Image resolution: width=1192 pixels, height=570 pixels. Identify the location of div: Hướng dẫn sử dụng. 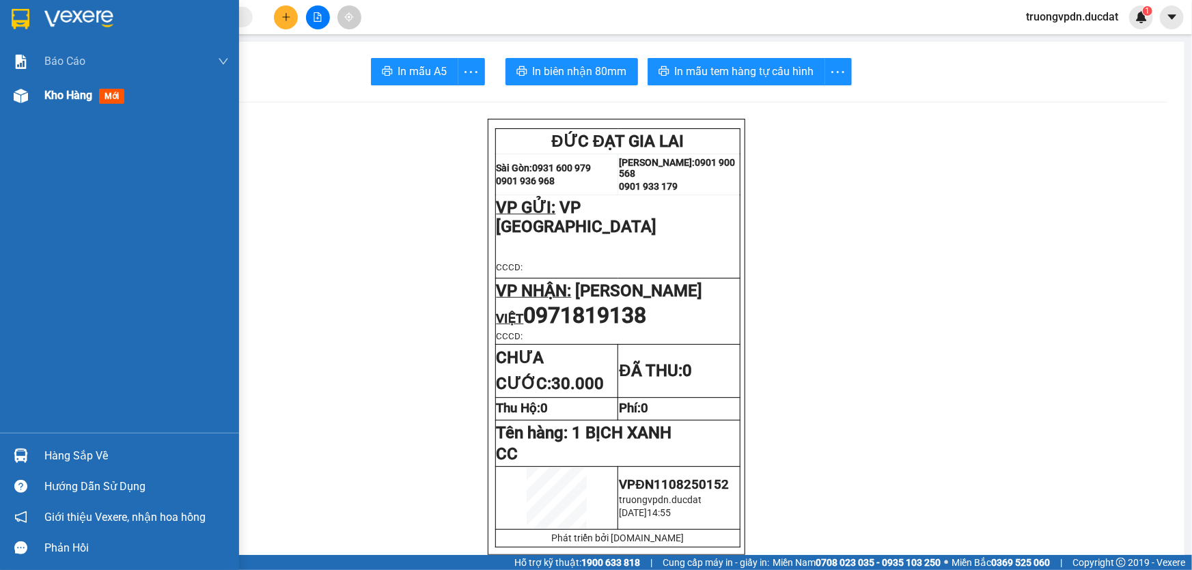
(137, 487).